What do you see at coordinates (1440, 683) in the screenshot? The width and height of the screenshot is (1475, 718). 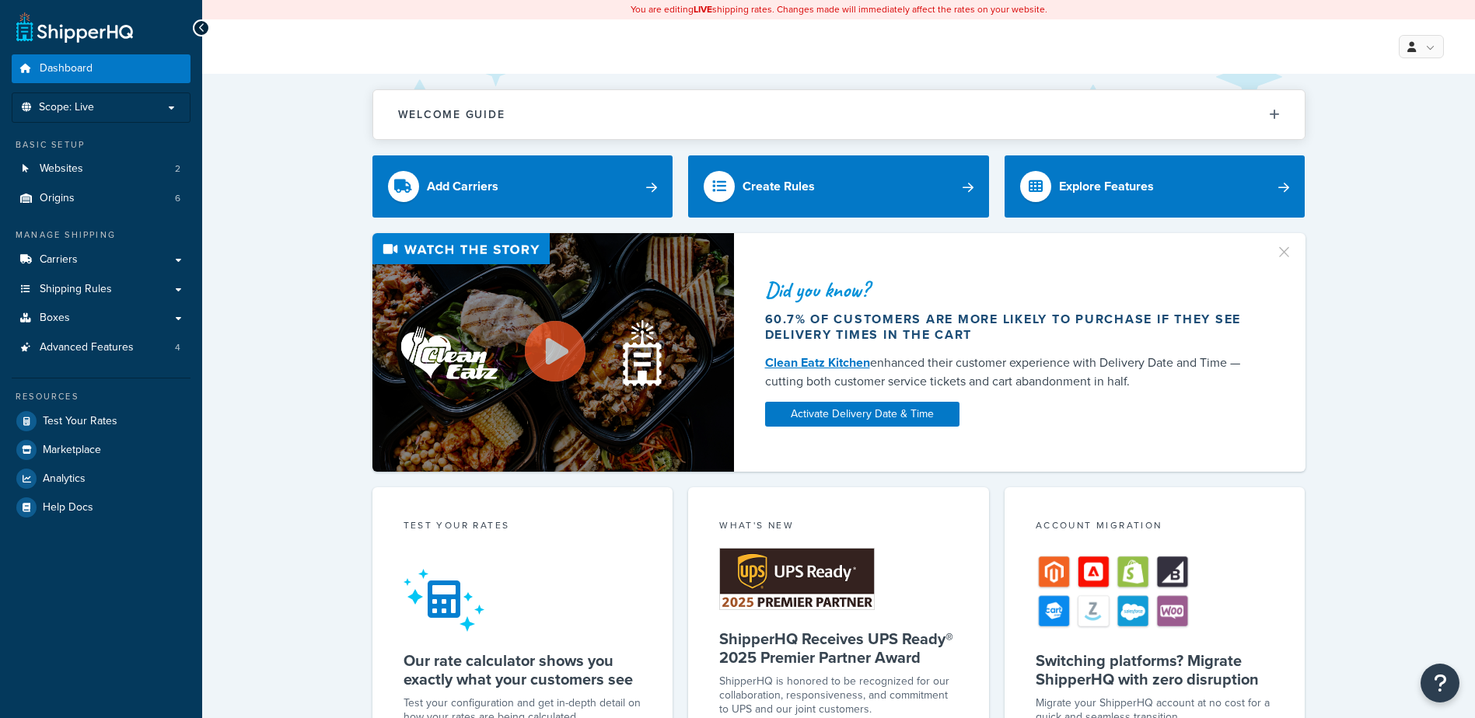 I see `button: Open Resource Center` at bounding box center [1440, 683].